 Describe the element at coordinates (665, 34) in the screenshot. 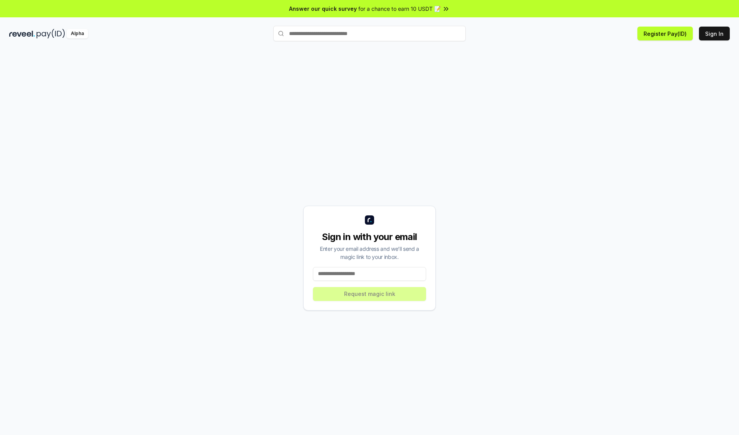

I see `button: Register Pay(ID)` at that location.